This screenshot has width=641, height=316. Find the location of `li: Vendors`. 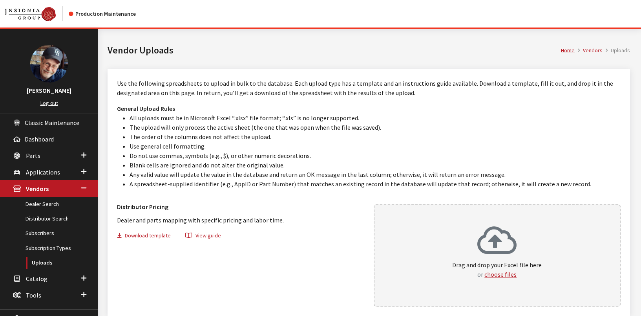

li: Vendors is located at coordinates (588, 50).